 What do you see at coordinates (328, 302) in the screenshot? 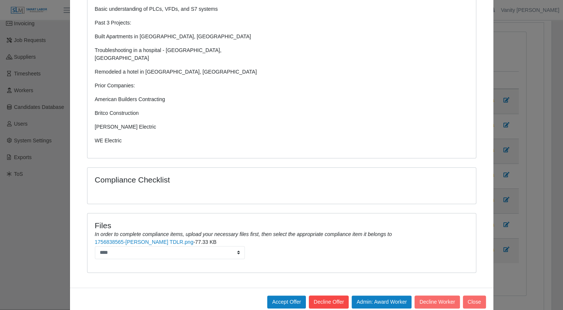
I see `button: Decline Offer` at bounding box center [328, 302].